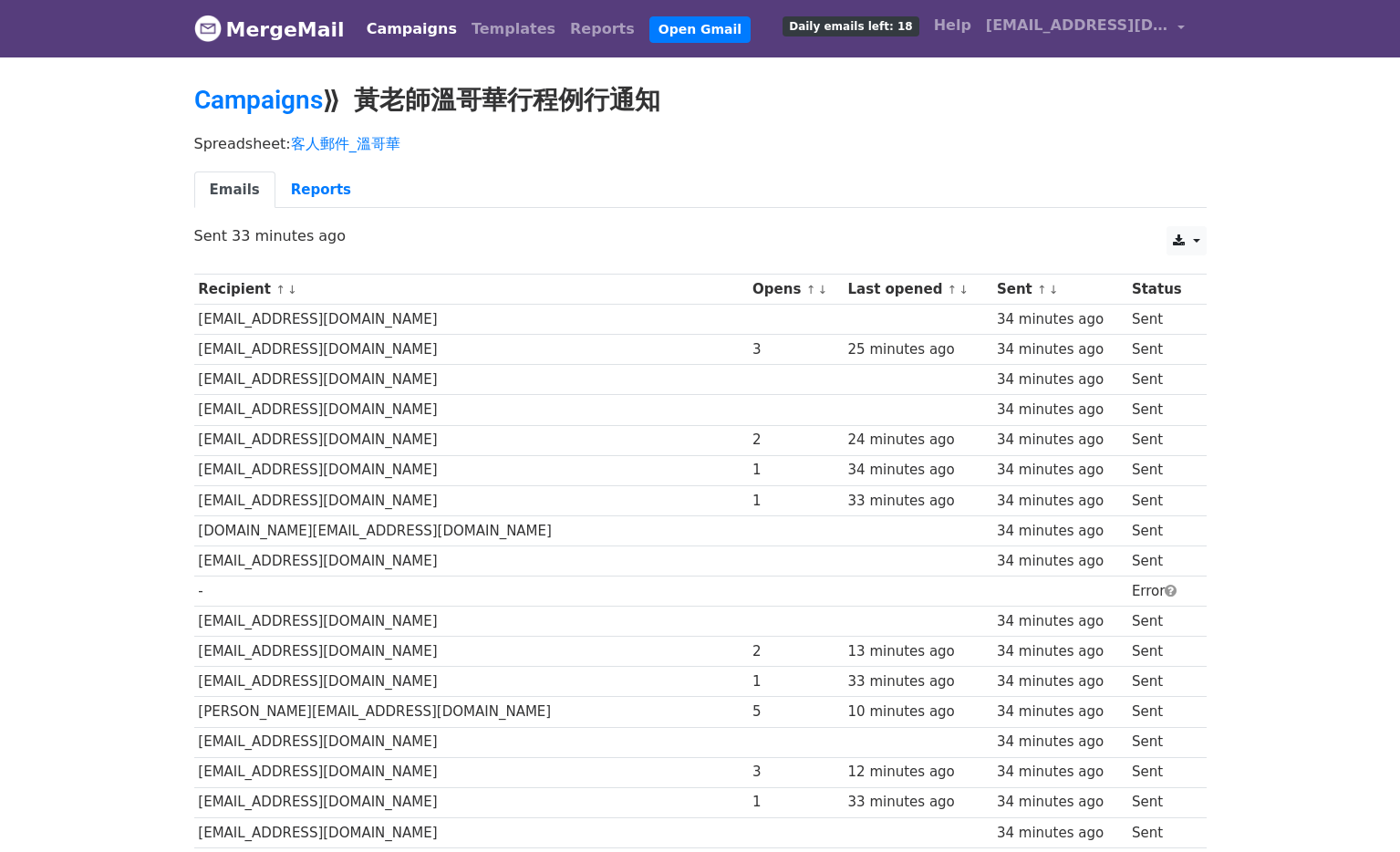  I want to click on th: Recipient, so click(472, 289).